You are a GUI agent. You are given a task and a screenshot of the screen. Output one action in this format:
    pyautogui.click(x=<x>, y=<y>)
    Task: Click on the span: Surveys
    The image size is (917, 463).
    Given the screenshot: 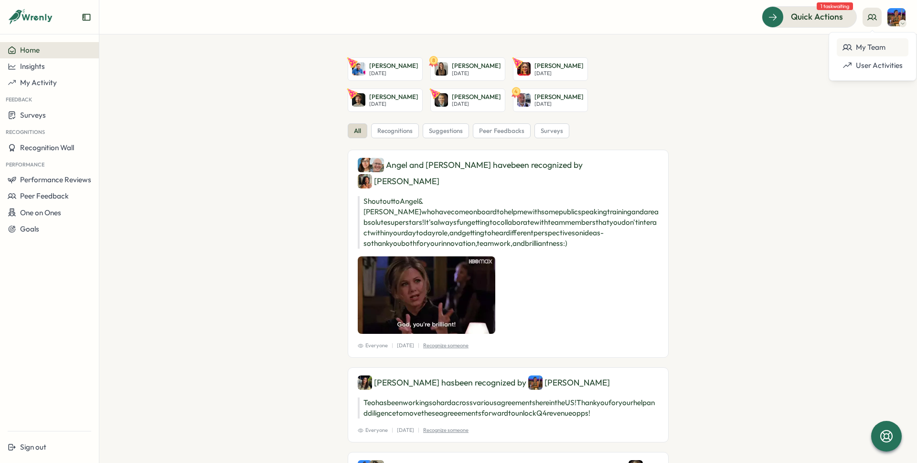 What is the action you would take?
    pyautogui.click(x=33, y=115)
    